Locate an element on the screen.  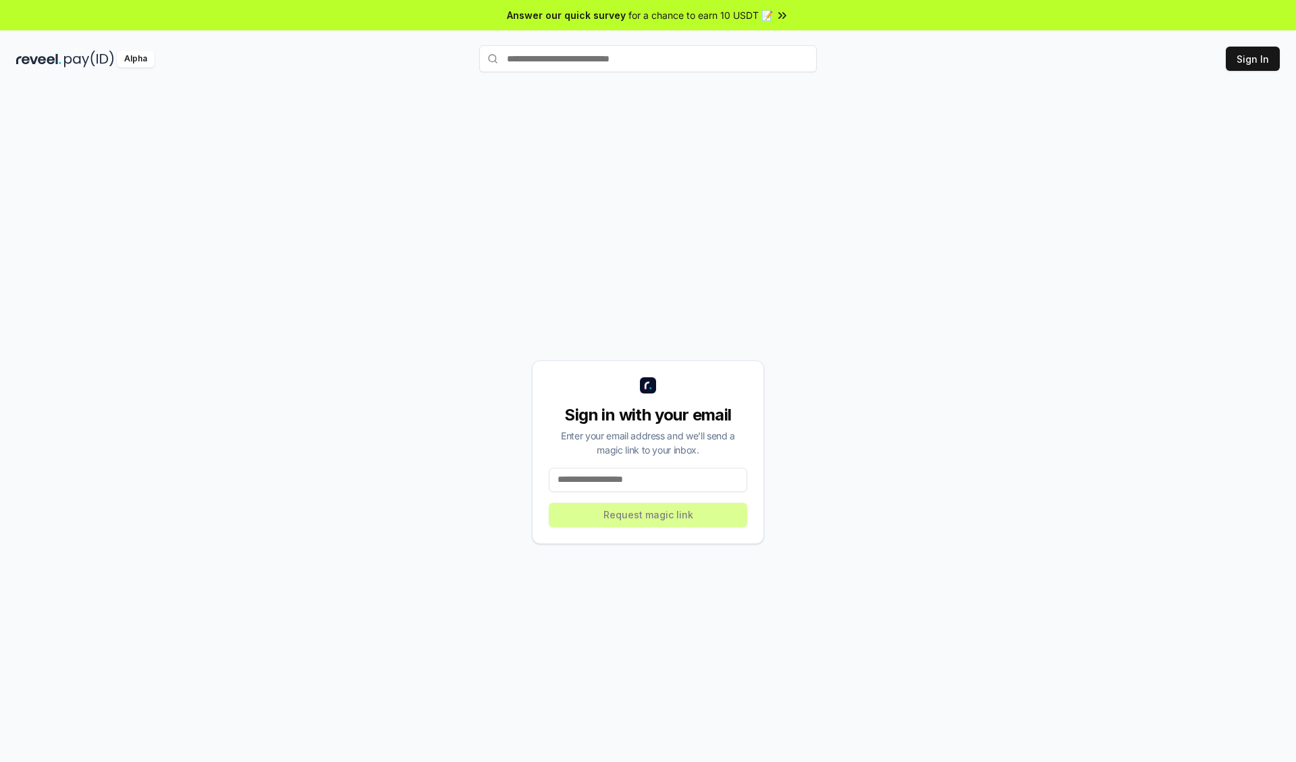
img: logo_small is located at coordinates (648, 385).